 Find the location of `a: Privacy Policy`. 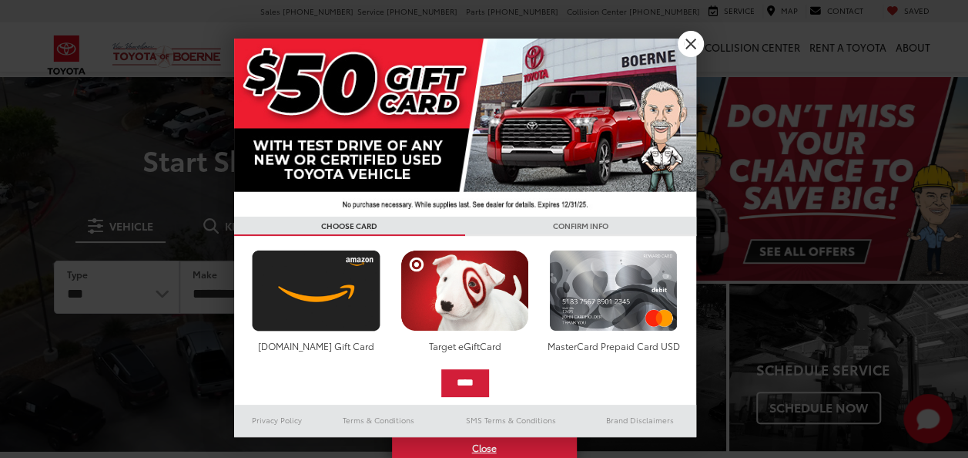

a: Privacy Policy is located at coordinates (277, 420).